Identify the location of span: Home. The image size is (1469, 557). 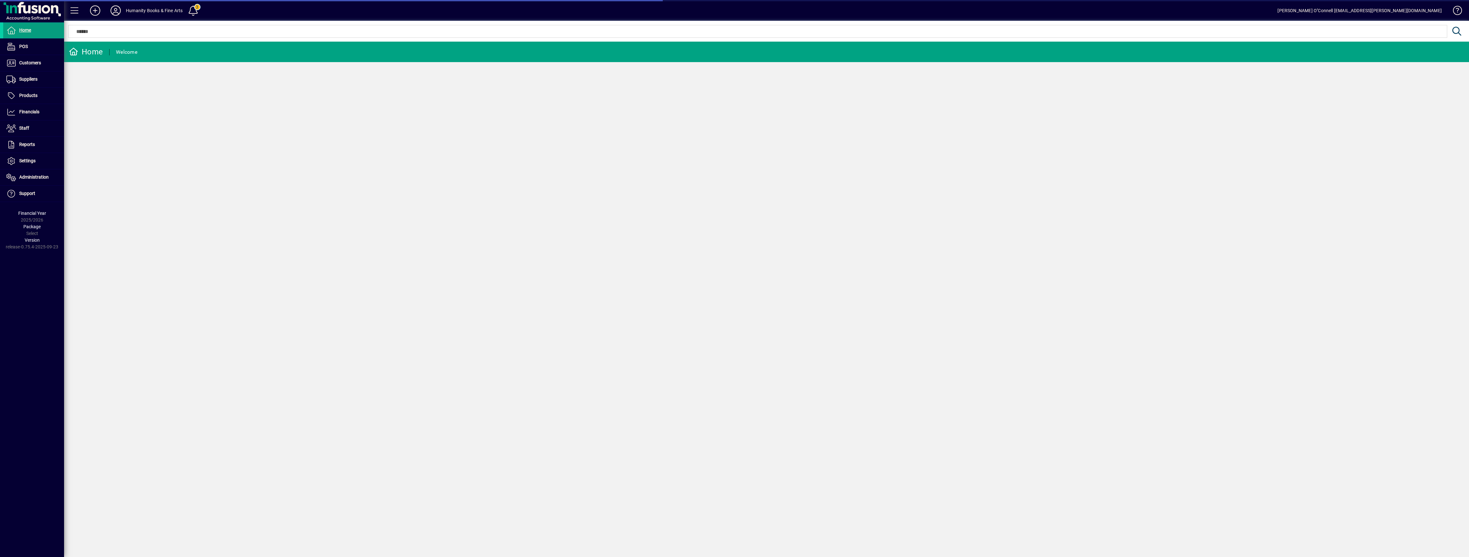
(25, 30).